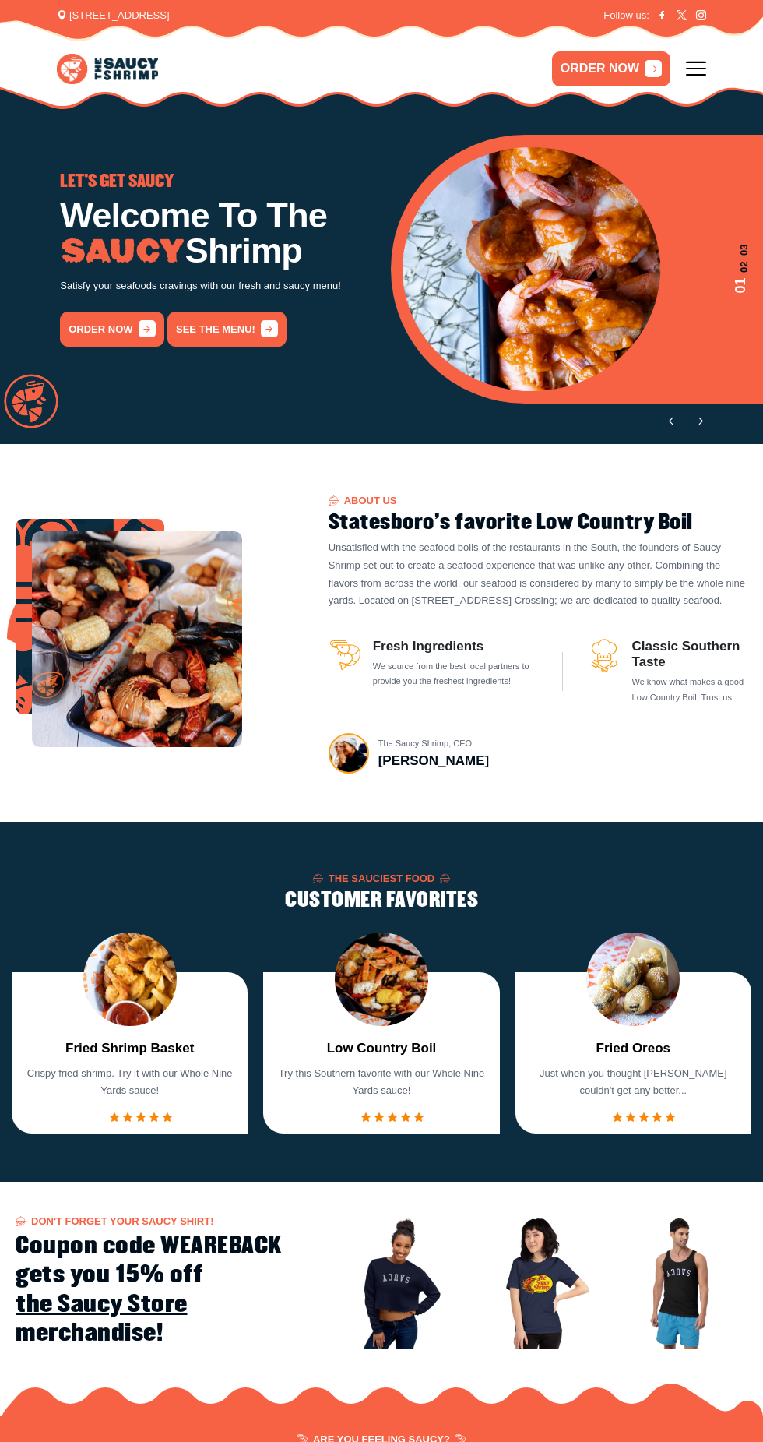 The width and height of the screenshot is (763, 1442). What do you see at coordinates (101, 1304) in the screenshot?
I see `a: the Saucy Store` at bounding box center [101, 1304].